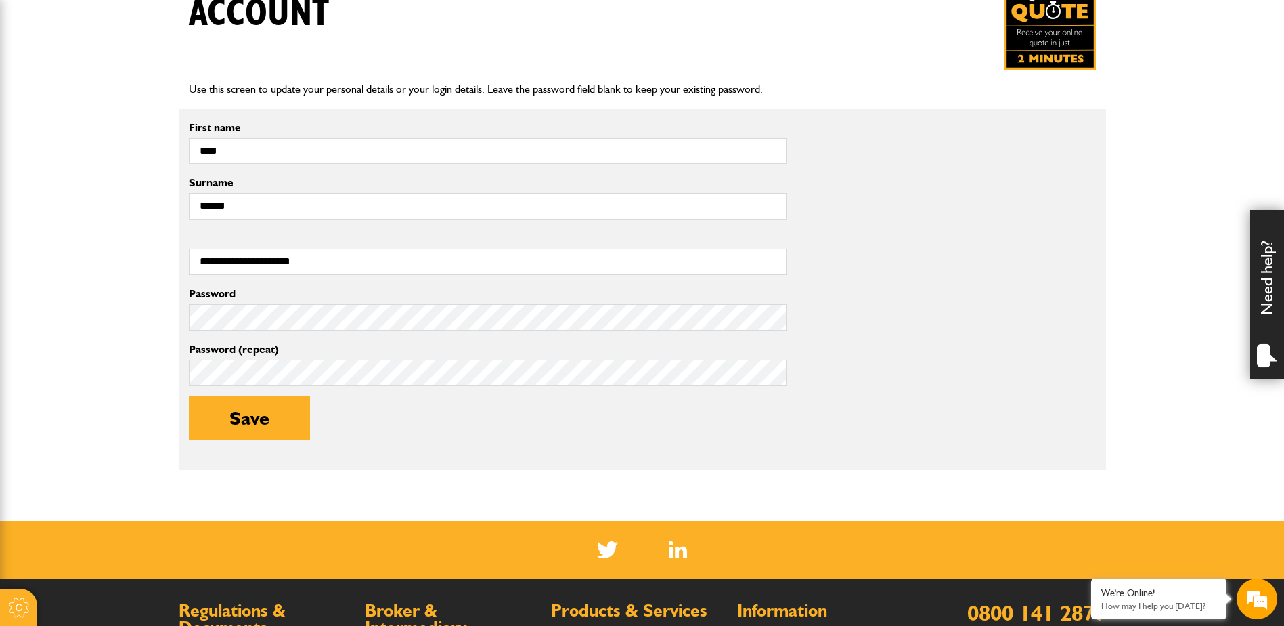  Describe the element at coordinates (249, 418) in the screenshot. I see `button: Save` at that location.